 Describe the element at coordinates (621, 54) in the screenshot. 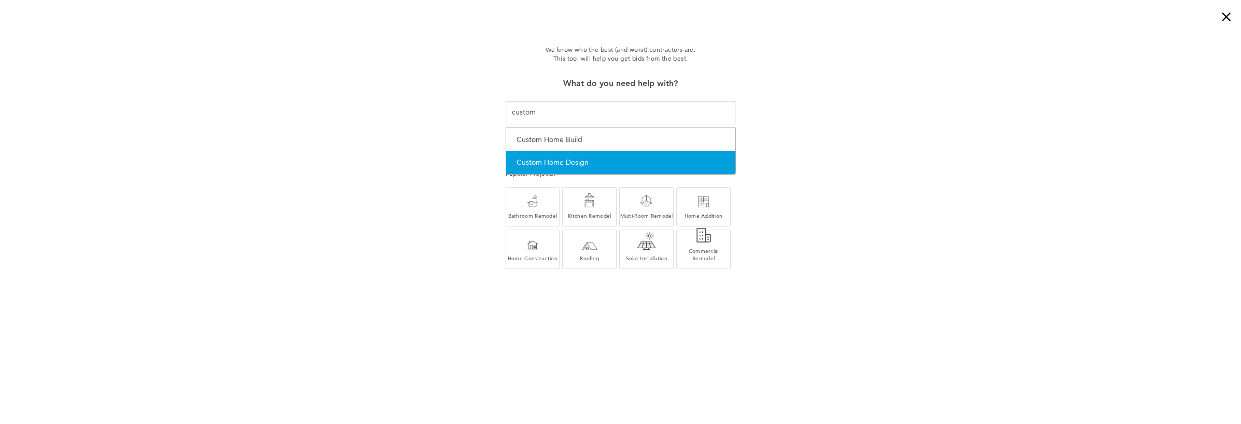

I see `div: We know who the best (and worst) contractors are. This tool will help you get bids from the best.` at that location.